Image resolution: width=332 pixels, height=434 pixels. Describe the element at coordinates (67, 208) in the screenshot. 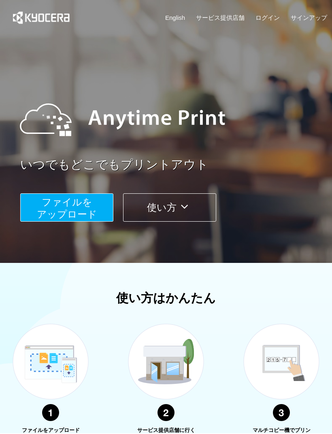

I see `button: ファイルを​​アップロード` at that location.